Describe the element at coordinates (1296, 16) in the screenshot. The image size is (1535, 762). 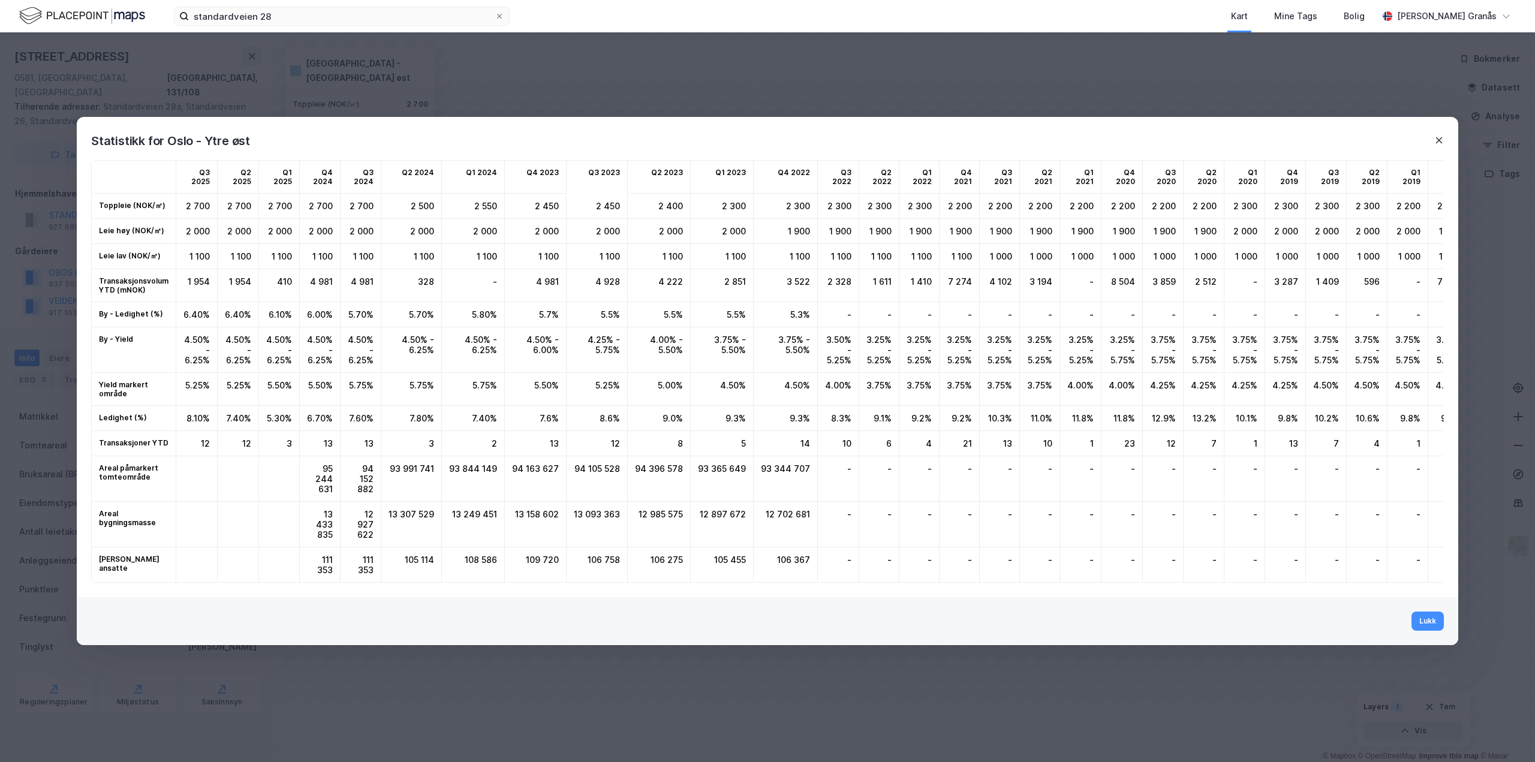
I see `div: Mine Tags` at that location.